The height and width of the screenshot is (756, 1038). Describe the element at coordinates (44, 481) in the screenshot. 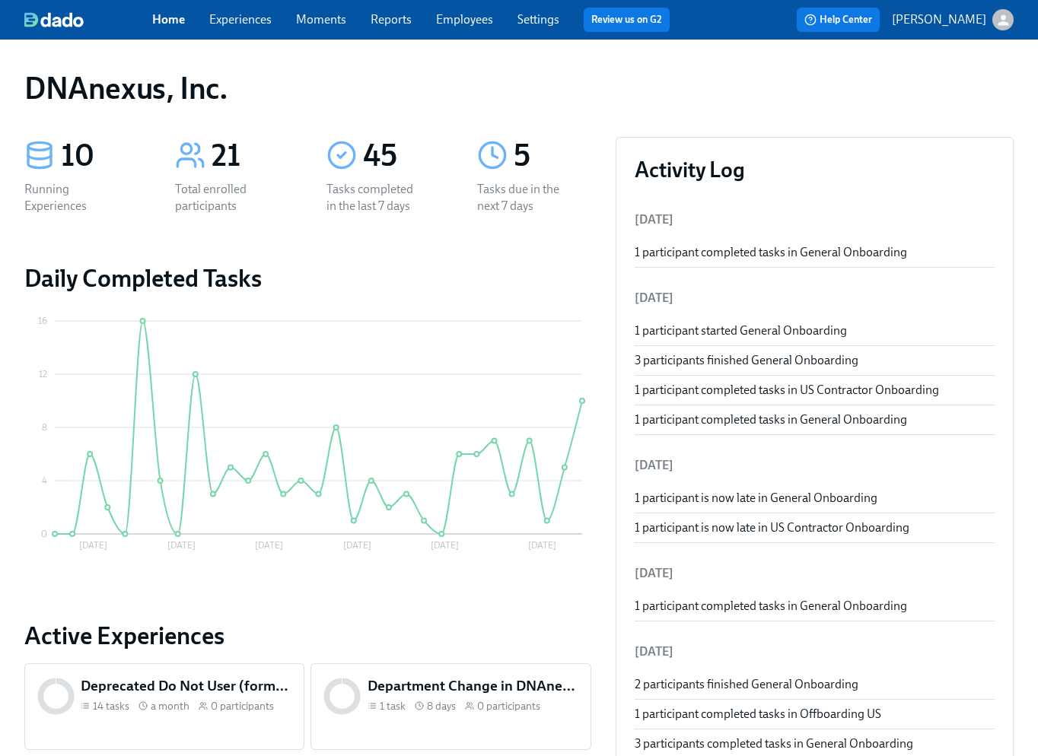

I see `tspan: 4` at that location.